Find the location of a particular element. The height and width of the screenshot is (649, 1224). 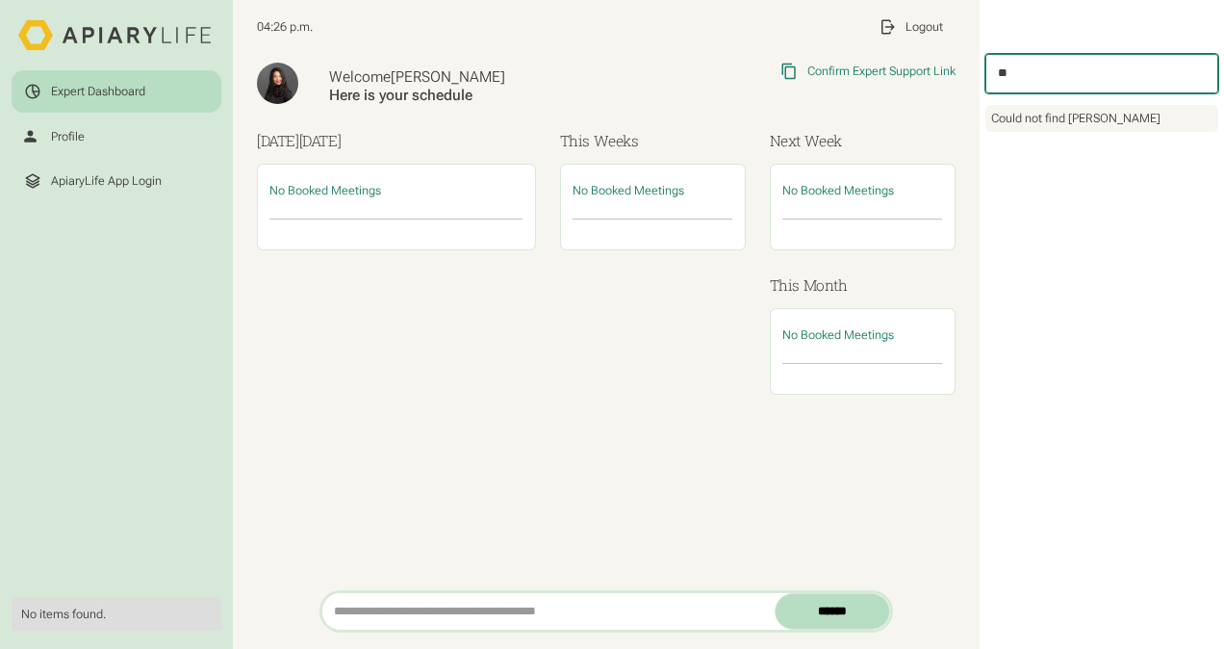

div: Here is your schedule is located at coordinates (484, 95).